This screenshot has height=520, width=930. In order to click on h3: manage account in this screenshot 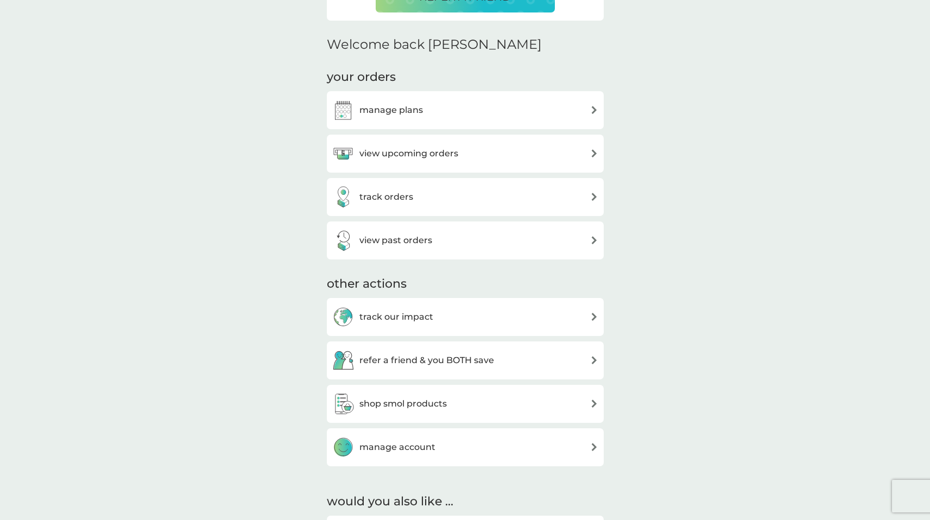, I will do `click(398, 448)`.